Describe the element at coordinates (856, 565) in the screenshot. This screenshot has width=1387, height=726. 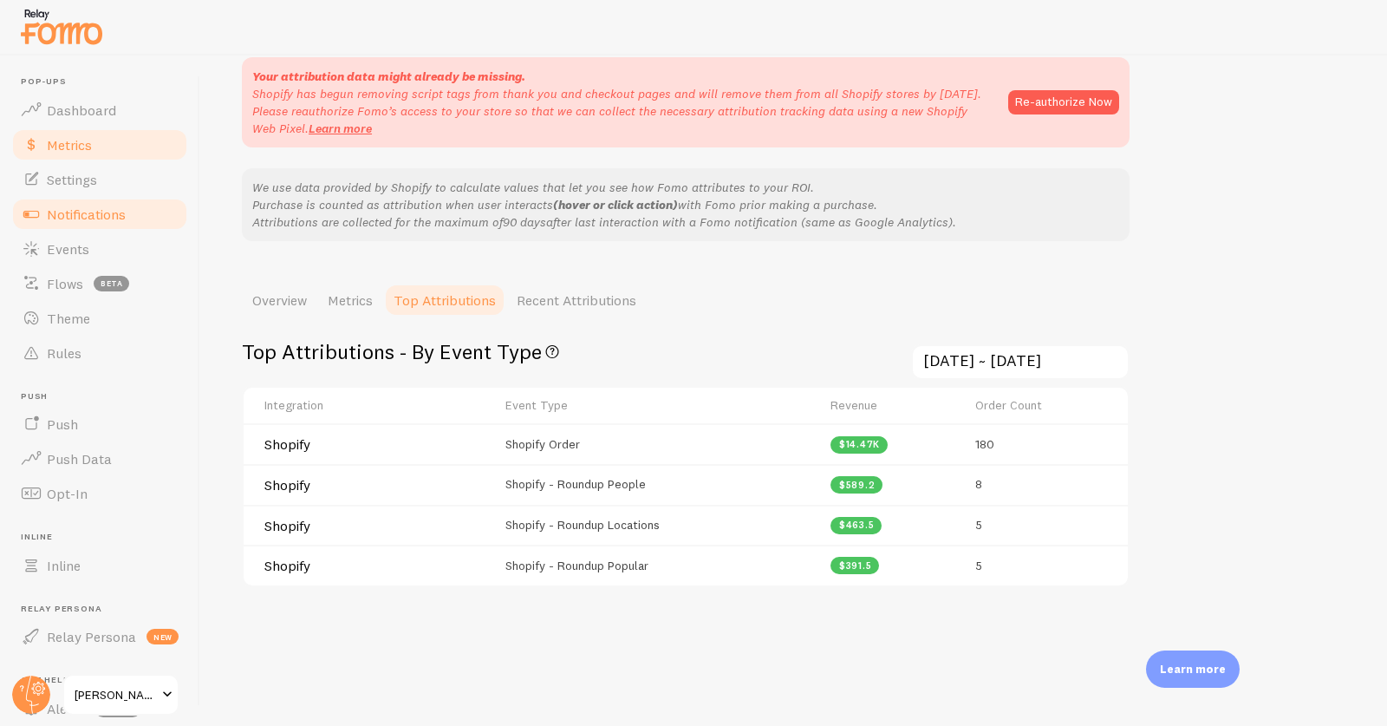
I see `span: $391.5` at that location.